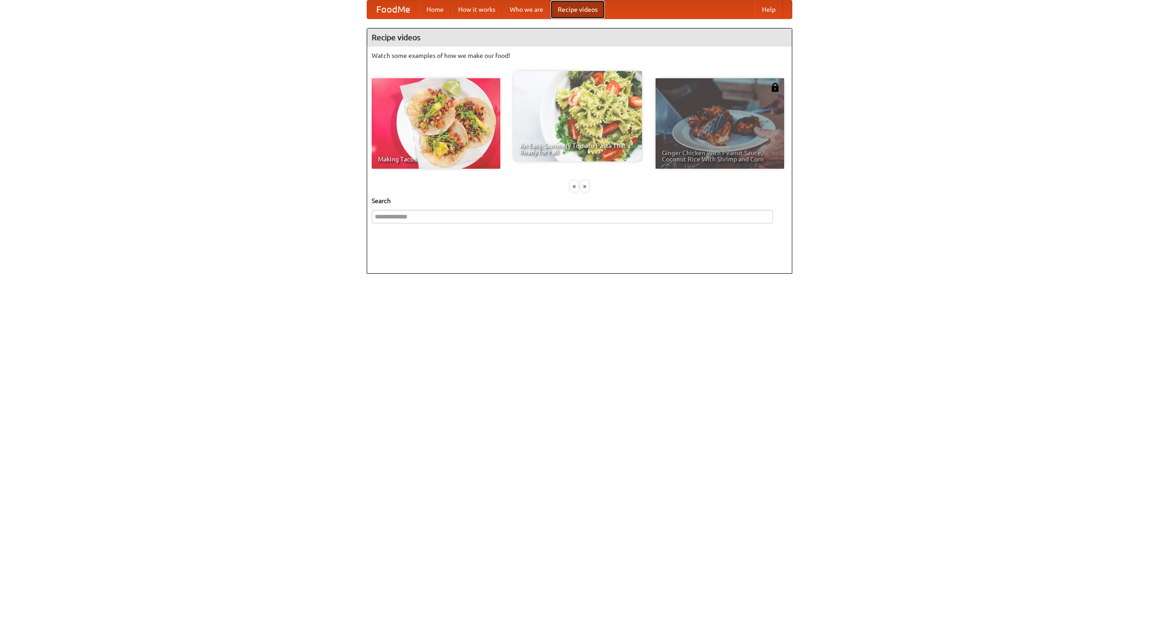 The width and height of the screenshot is (1159, 640). I want to click on a: Help, so click(769, 10).